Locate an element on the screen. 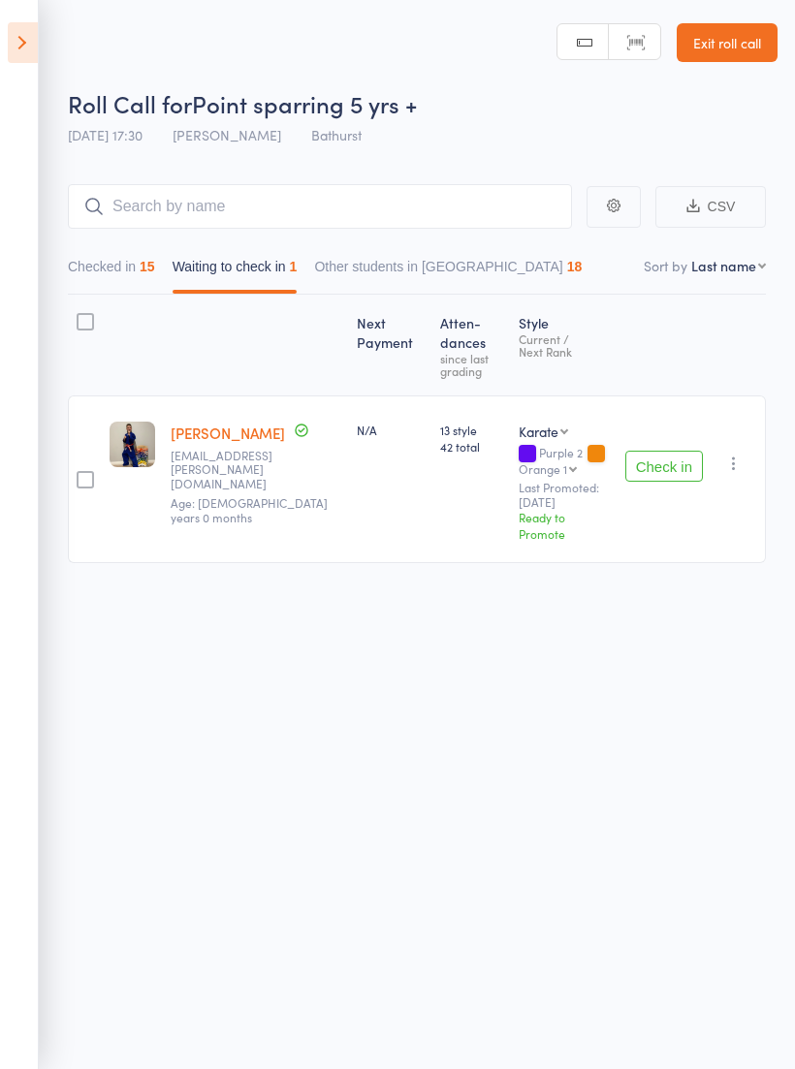 This screenshot has width=795, height=1069. img: image1697628229.png is located at coordinates (132, 444).